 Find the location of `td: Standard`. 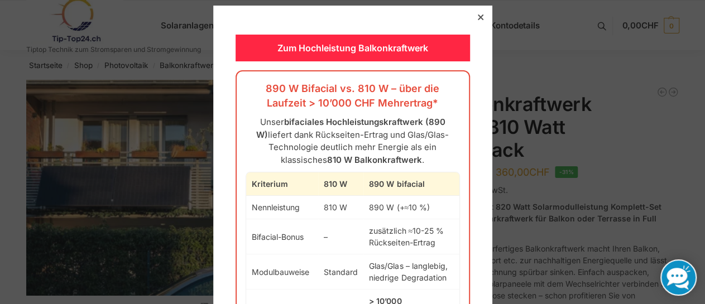

td: Standard is located at coordinates (341, 272).